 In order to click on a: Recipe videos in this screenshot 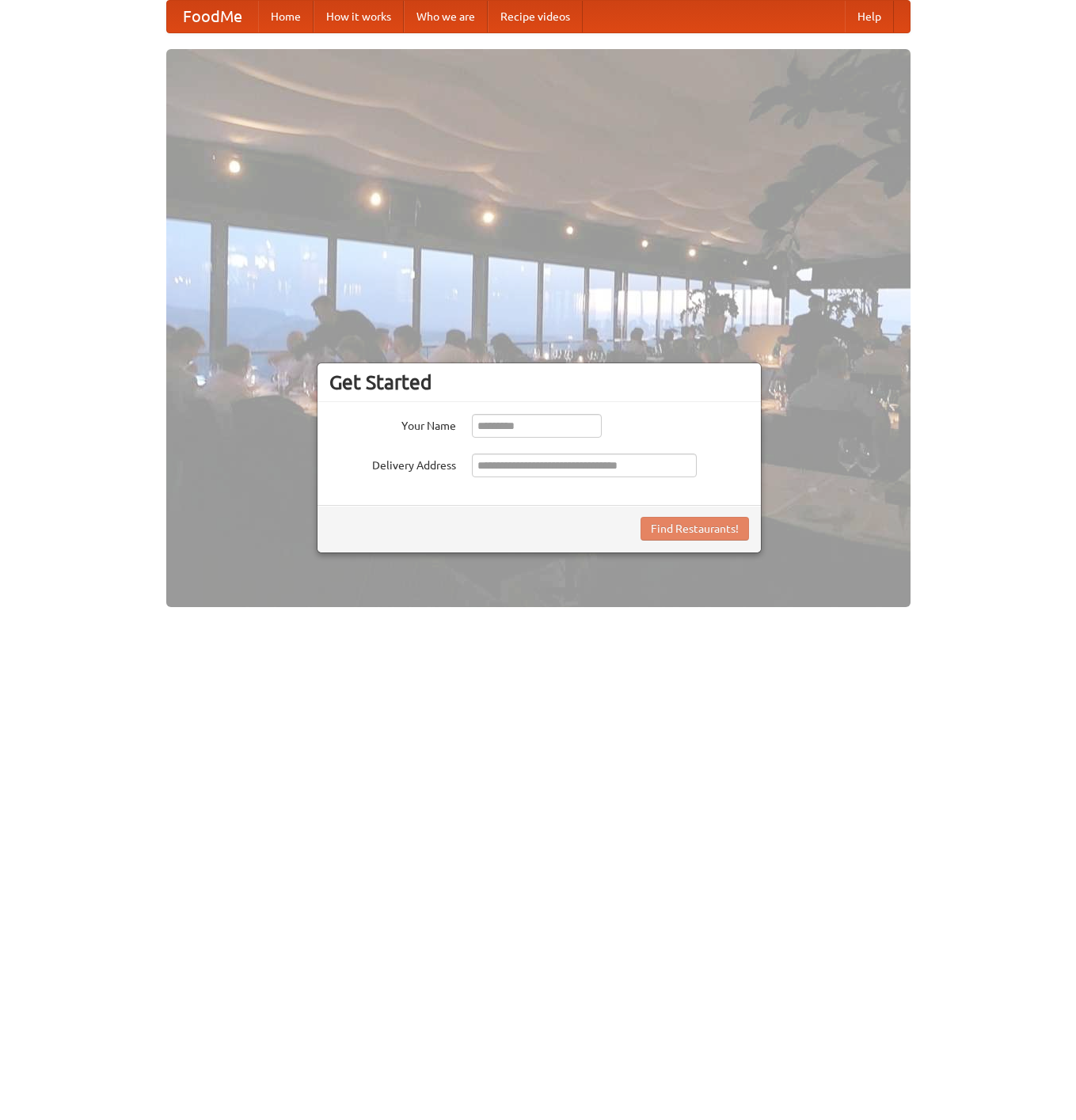, I will do `click(535, 16)`.